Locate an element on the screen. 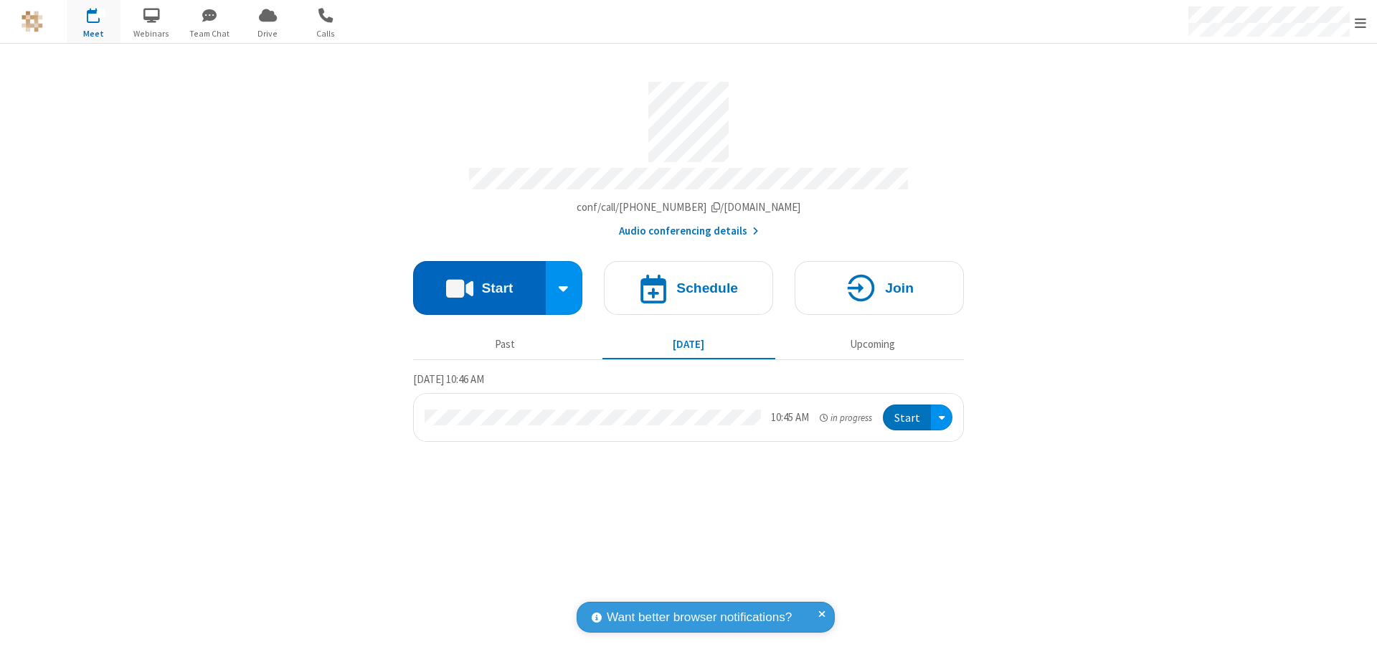 The image size is (1377, 657). section: Today's Meetings is located at coordinates (689, 407).